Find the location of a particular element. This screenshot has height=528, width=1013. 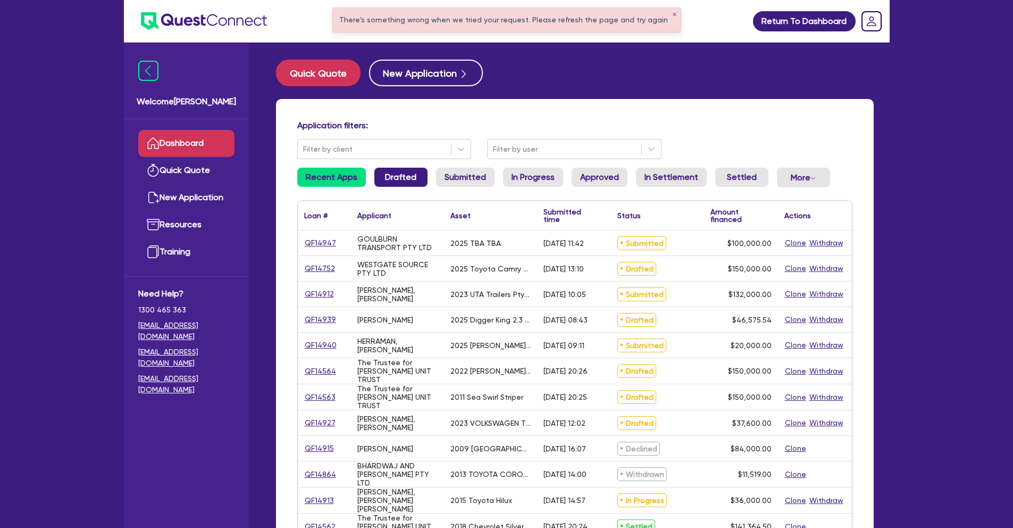

span: $20,000.00 is located at coordinates (751, 345).